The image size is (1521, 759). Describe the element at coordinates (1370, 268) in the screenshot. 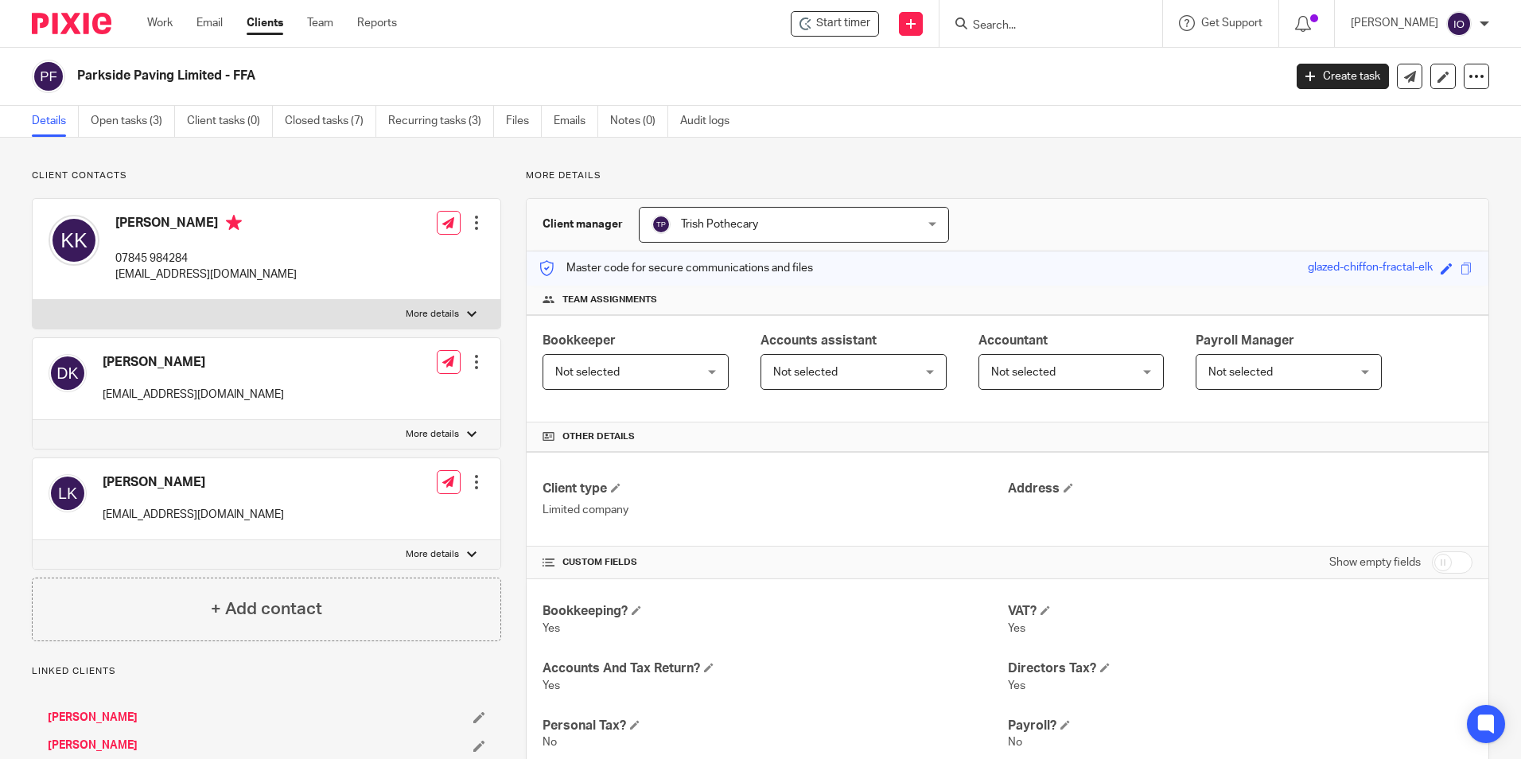

I see `div: glazed-chiffon-fractal-elk` at that location.